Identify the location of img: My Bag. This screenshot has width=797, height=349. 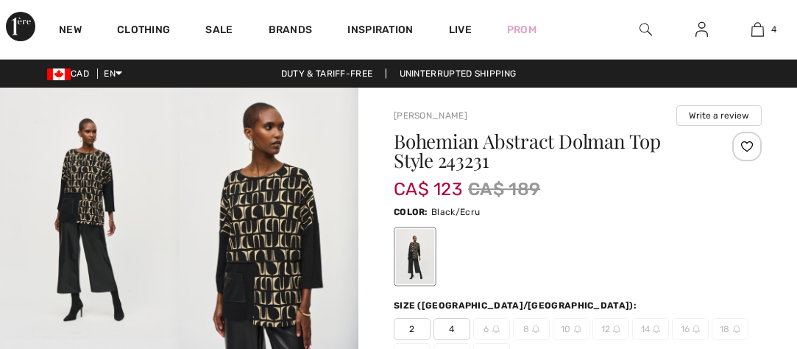
(758, 29).